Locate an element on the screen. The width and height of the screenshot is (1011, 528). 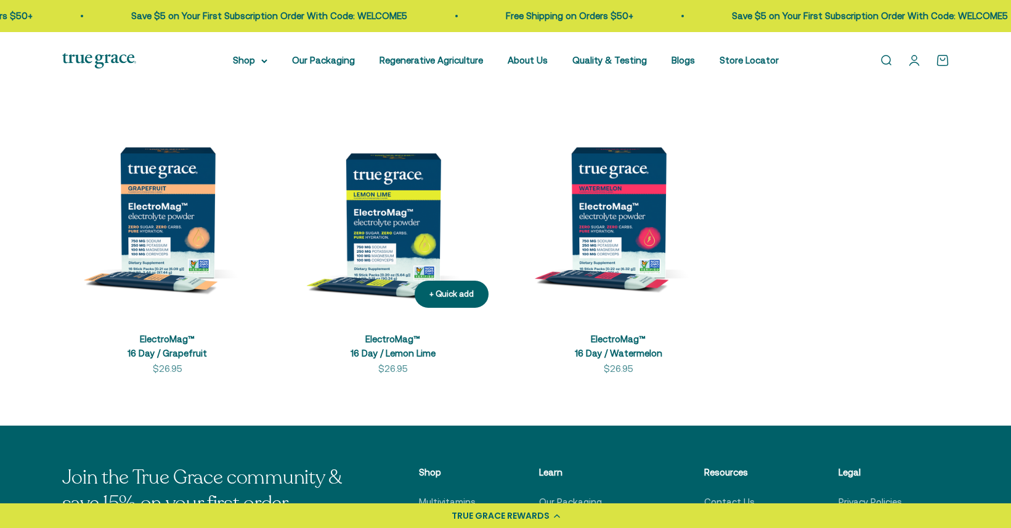
a: Quality & Testing is located at coordinates (609, 60).